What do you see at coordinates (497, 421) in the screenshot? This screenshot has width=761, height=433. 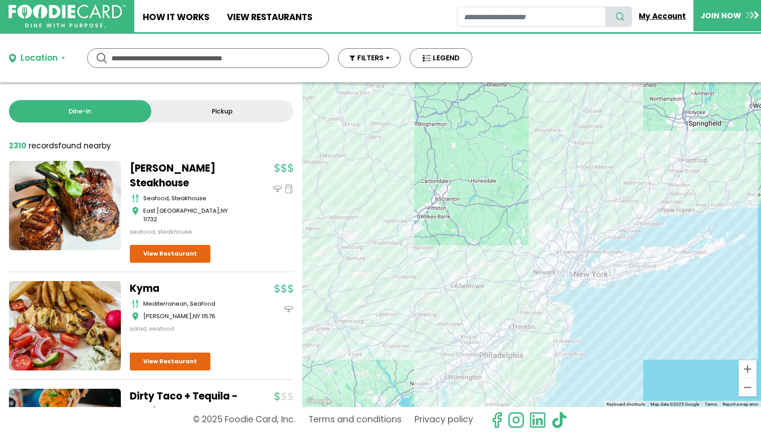 I see `svg: check us out on facebook` at bounding box center [497, 421].